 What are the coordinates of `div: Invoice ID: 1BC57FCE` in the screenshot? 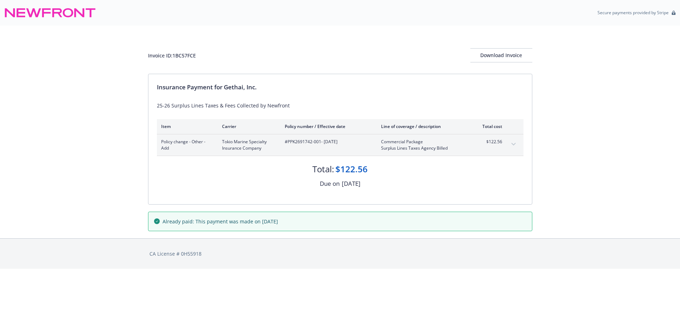 It's located at (172, 55).